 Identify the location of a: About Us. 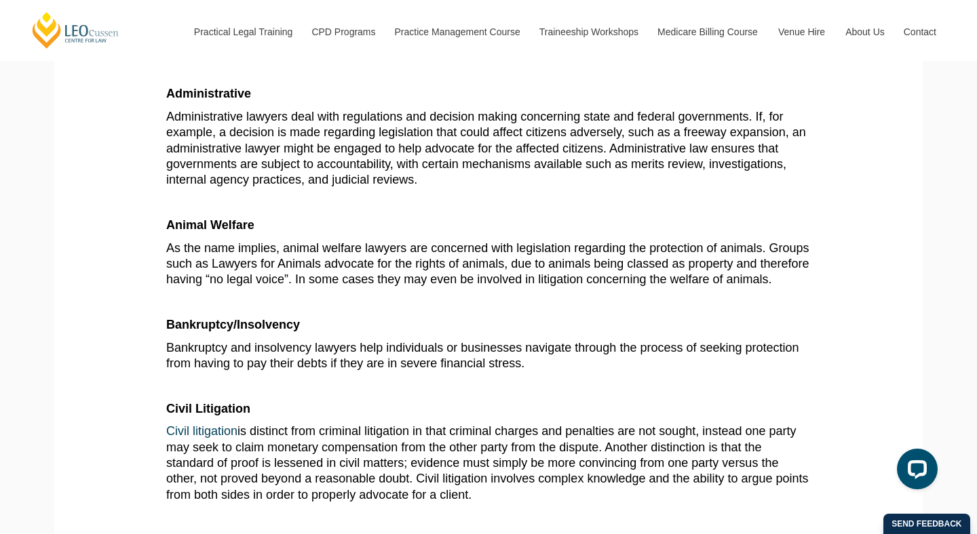
(864, 32).